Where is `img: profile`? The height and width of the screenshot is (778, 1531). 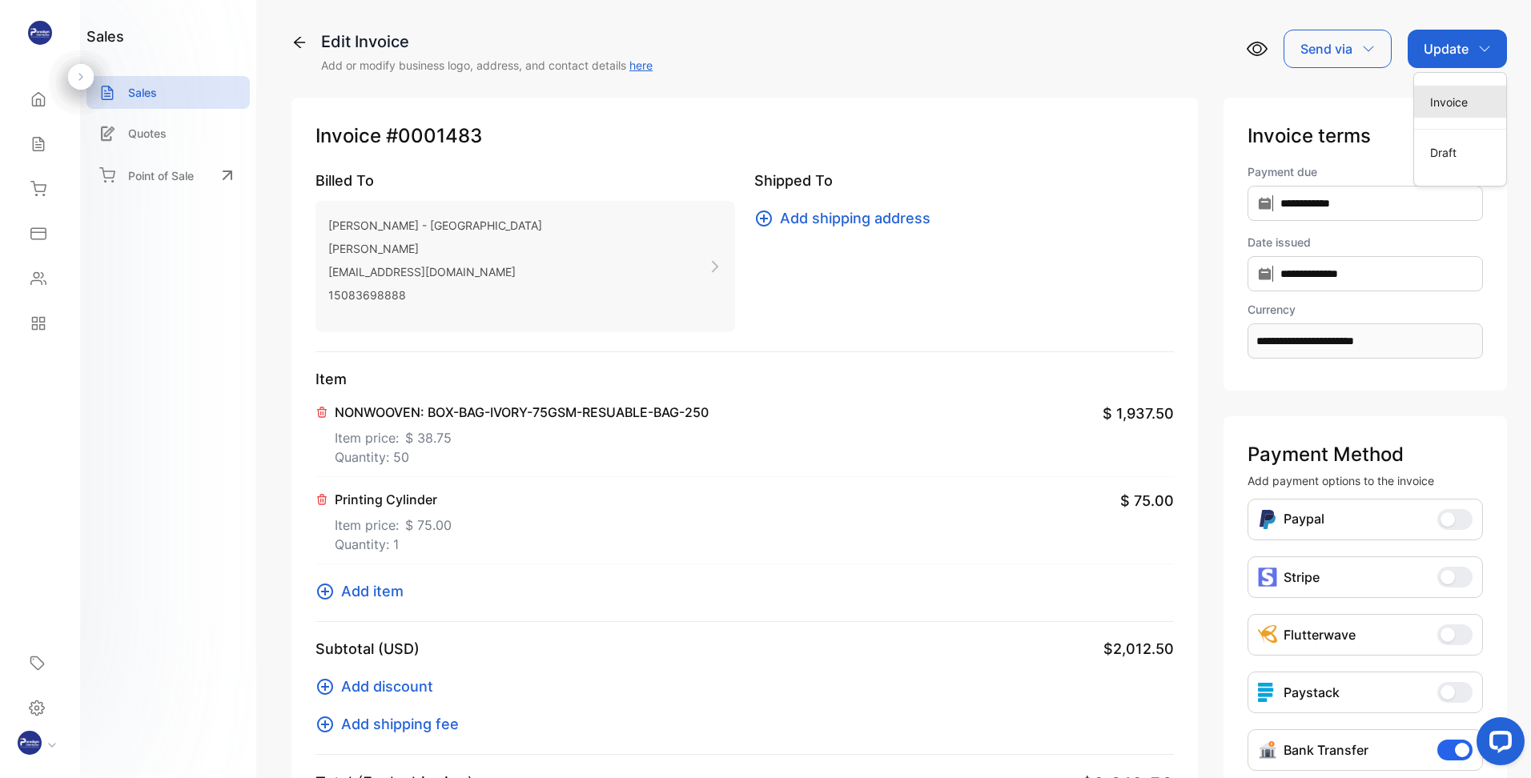 img: profile is located at coordinates (30, 743).